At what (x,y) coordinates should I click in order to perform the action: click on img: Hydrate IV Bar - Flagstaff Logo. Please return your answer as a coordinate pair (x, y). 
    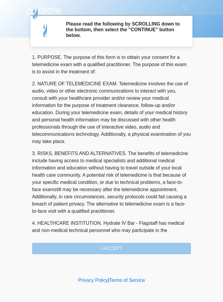
    Looking at the image, I should click on (44, 12).